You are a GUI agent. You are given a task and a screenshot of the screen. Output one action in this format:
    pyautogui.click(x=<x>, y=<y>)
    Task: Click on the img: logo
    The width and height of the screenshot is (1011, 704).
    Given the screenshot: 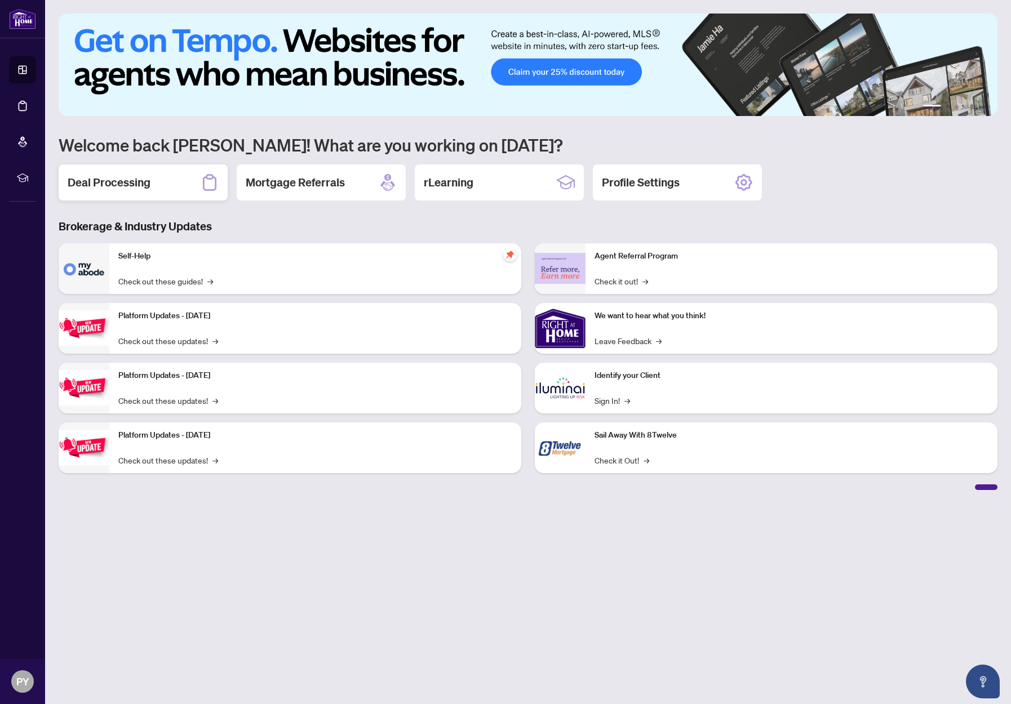 What is the action you would take?
    pyautogui.click(x=23, y=19)
    